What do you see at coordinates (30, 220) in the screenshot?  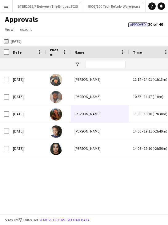 I see `span: 1 filter set` at bounding box center [30, 220].